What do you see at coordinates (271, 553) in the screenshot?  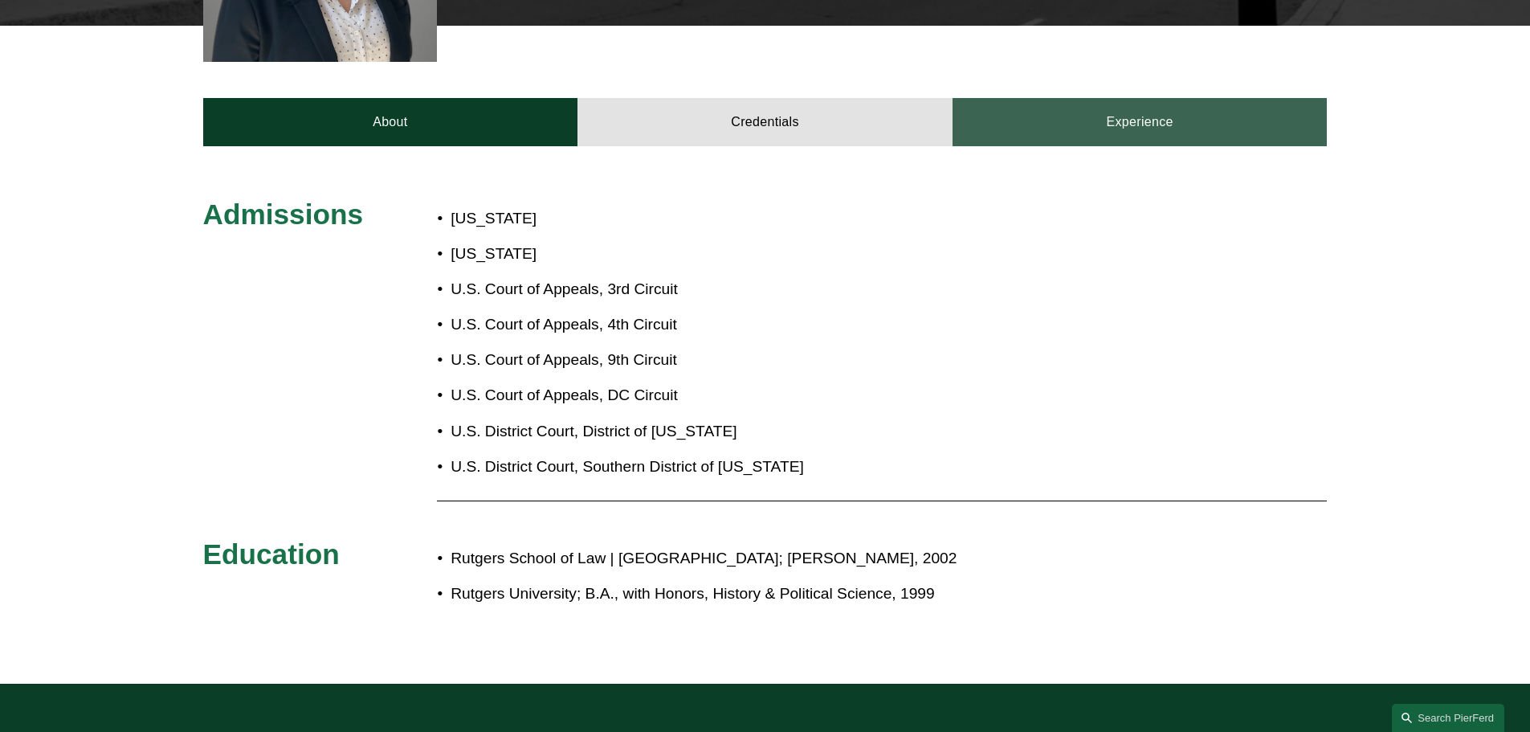 I see `span: Education` at bounding box center [271, 553].